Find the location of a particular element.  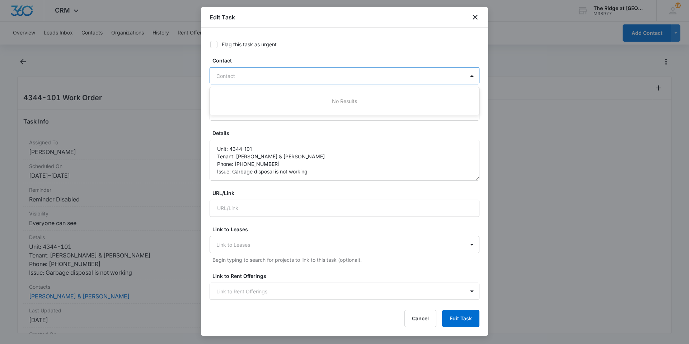

button: Edit Task is located at coordinates (461, 318).